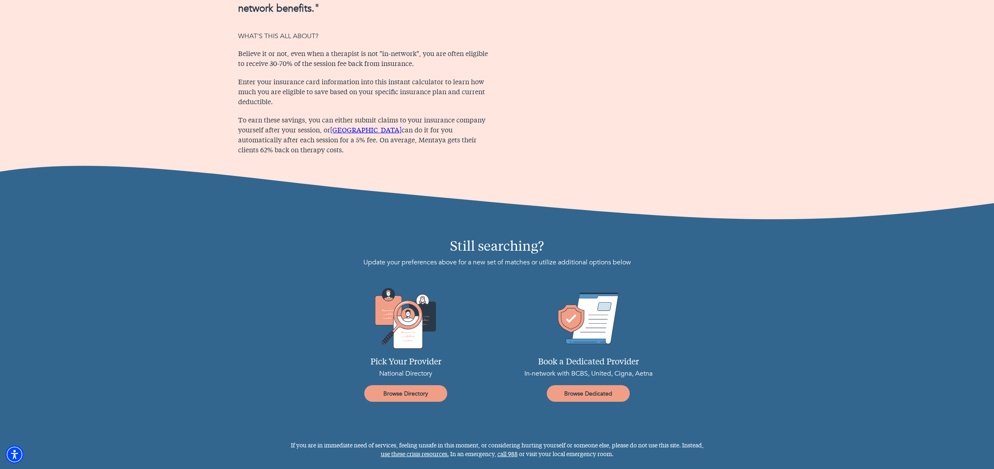 The height and width of the screenshot is (469, 994). I want to click on p: Book a Dedicated Provider, so click(588, 362).